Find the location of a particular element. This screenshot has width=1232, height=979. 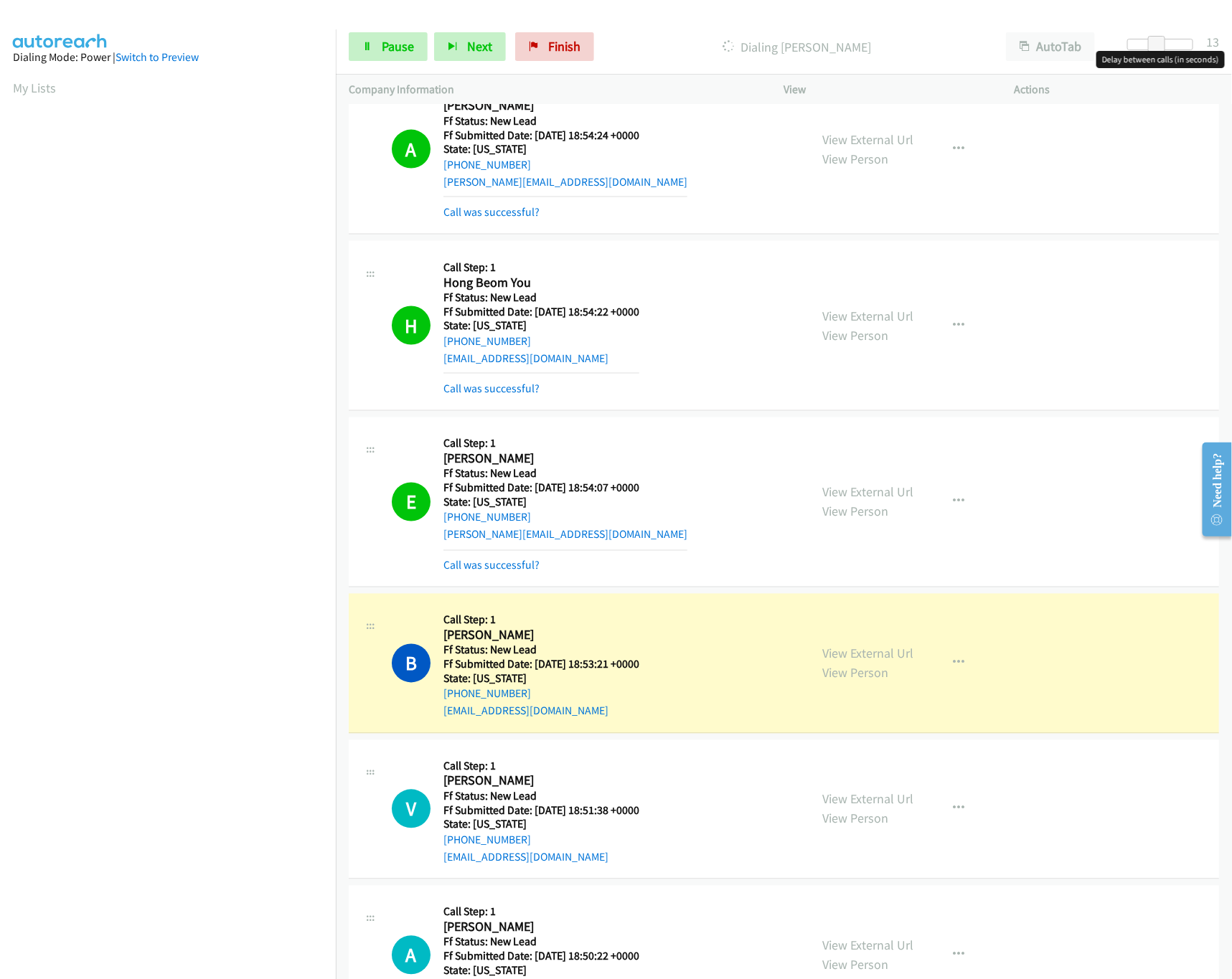

a: Pause is located at coordinates (388, 47).